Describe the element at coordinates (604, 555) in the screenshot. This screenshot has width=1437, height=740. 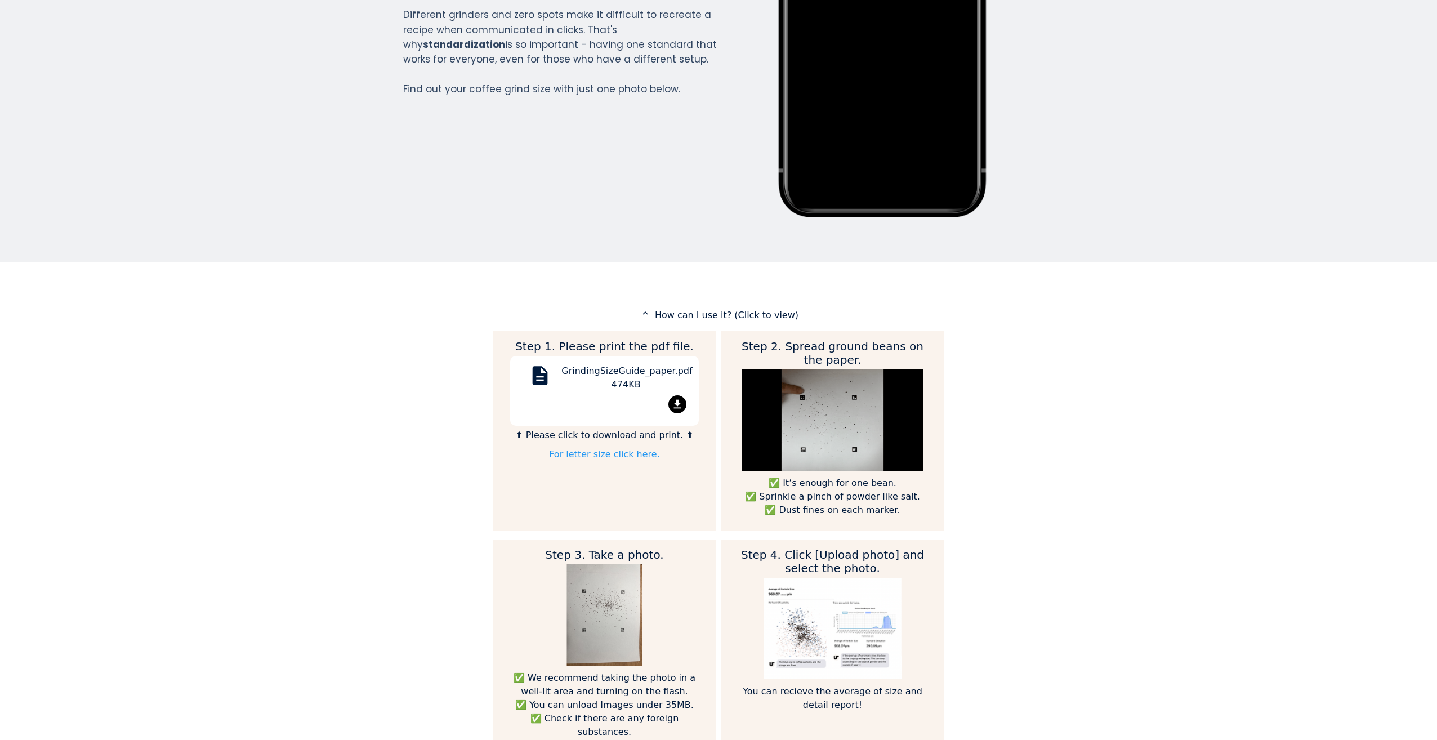
I see `h2: Step 3. Take a photo.` at that location.